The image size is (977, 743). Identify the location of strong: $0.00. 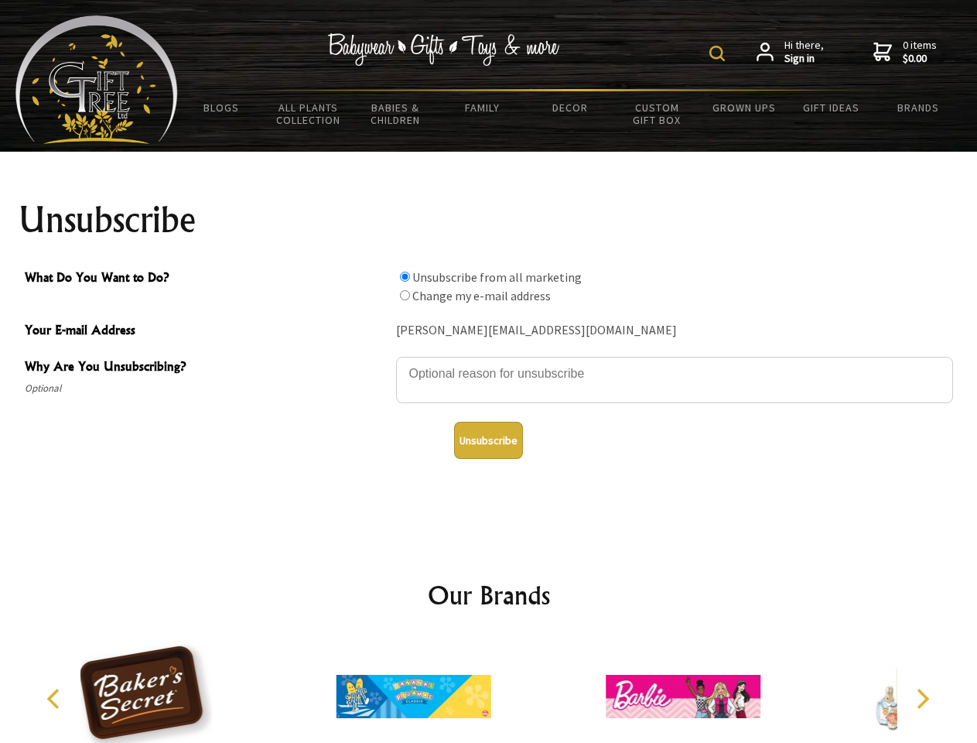
(920, 59).